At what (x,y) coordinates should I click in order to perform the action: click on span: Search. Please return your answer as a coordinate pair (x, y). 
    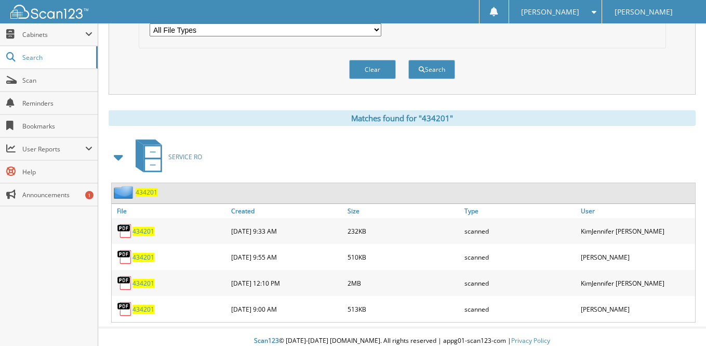
    Looking at the image, I should click on (57, 57).